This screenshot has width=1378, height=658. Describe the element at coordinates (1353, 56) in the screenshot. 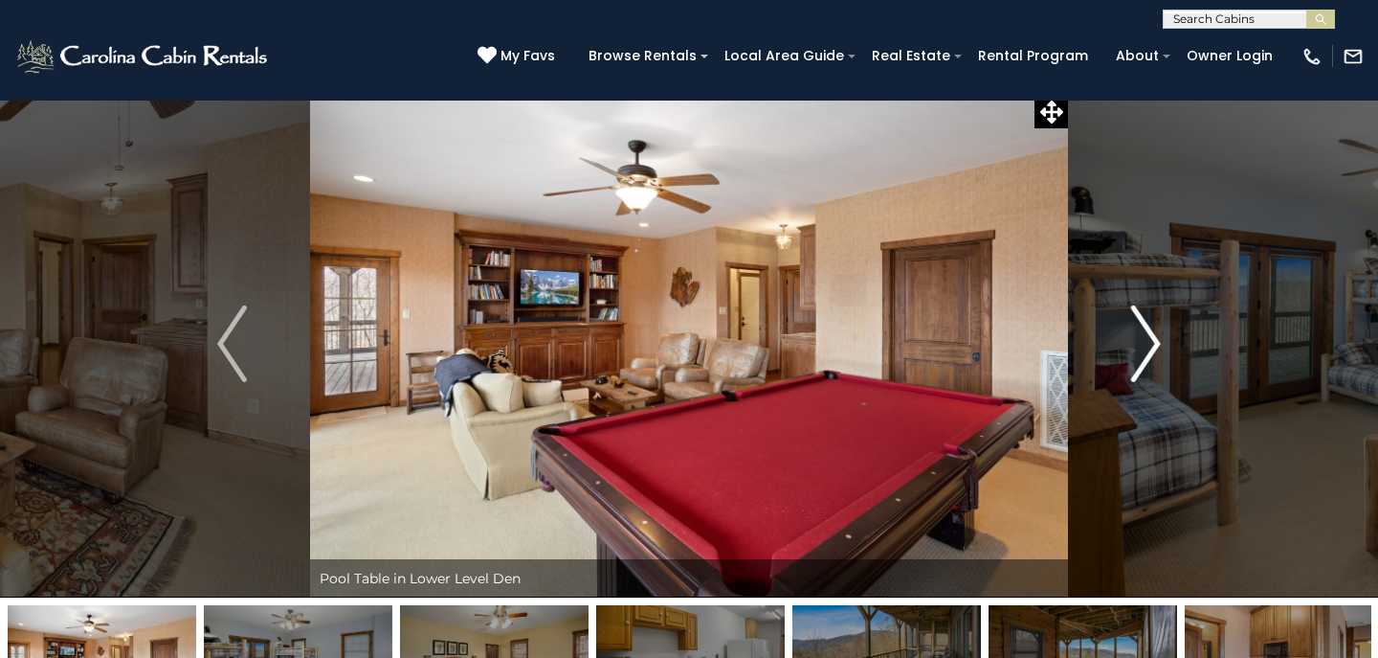

I see `img: mail-regular-white.png` at that location.